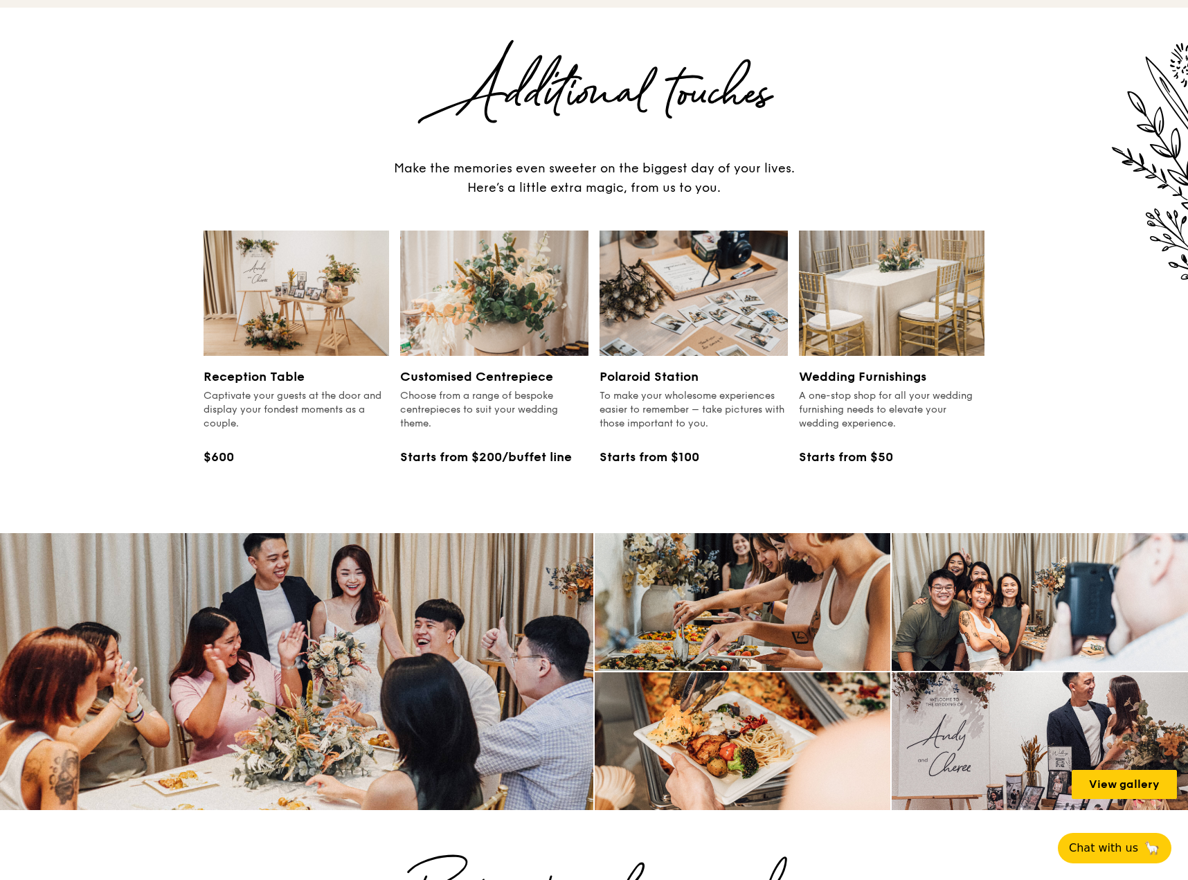  What do you see at coordinates (891, 410) in the screenshot?
I see `div: A one-stop shop for all your wedding furnishing needs to elevate your wedding experience.` at bounding box center [891, 410].